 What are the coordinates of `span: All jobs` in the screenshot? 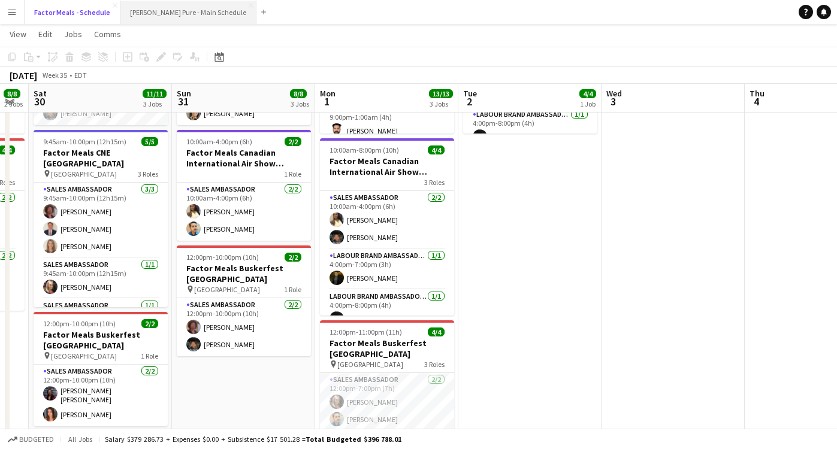 It's located at (80, 439).